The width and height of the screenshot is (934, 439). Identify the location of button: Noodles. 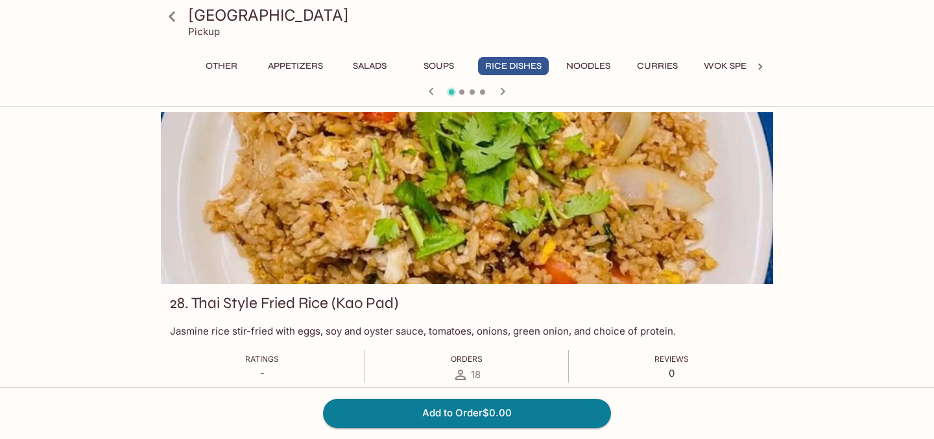
(588, 66).